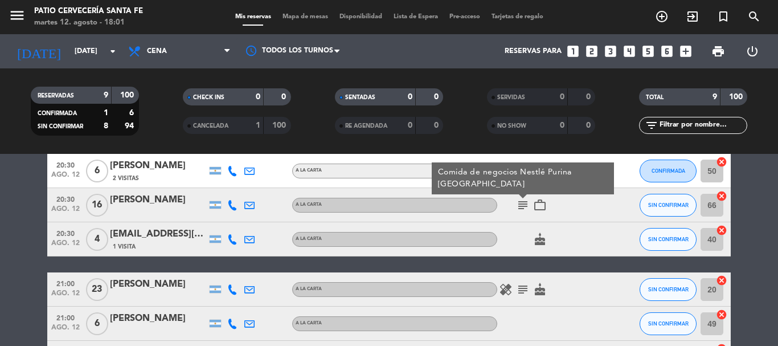  What do you see at coordinates (366, 126) in the screenshot?
I see `span: RE AGENDADA` at bounding box center [366, 126].